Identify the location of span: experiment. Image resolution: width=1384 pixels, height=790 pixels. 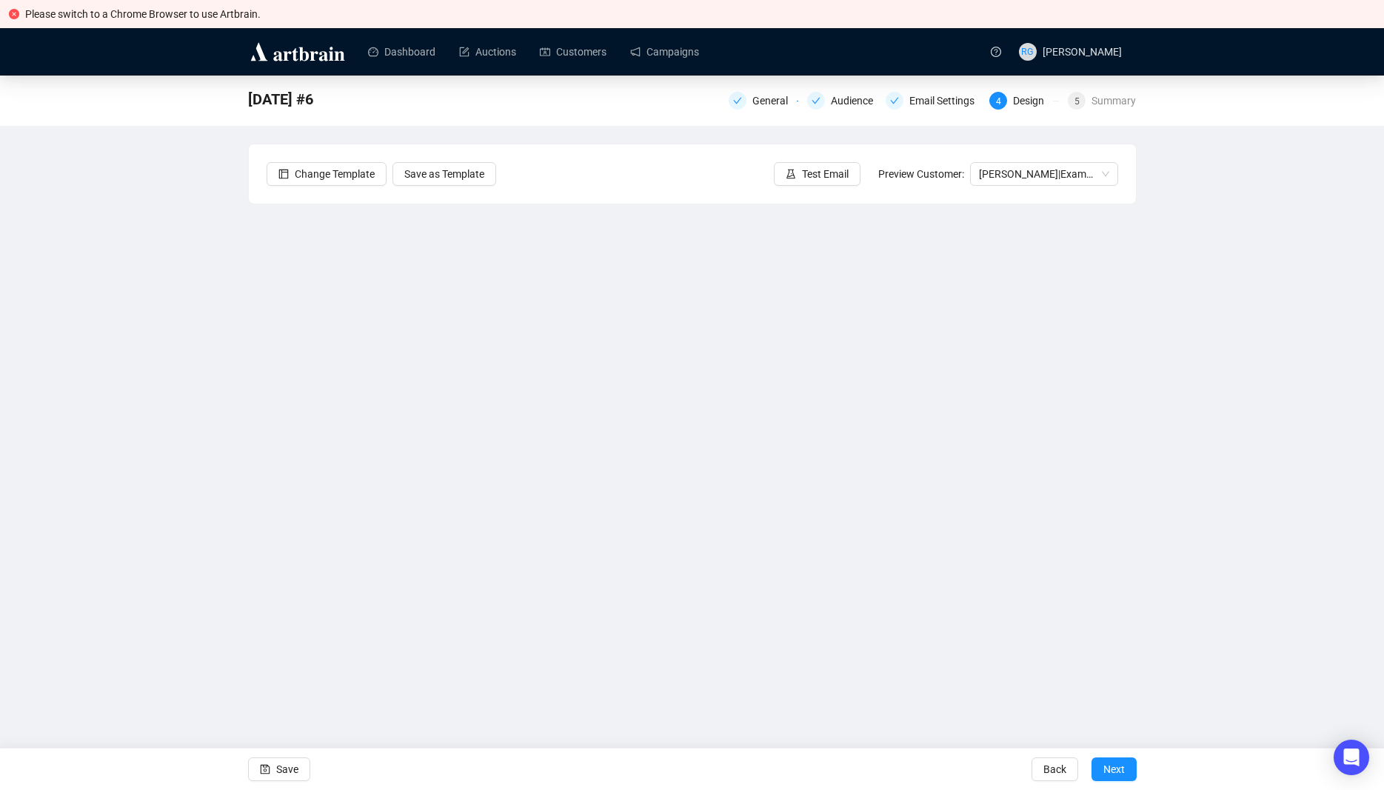
(791, 174).